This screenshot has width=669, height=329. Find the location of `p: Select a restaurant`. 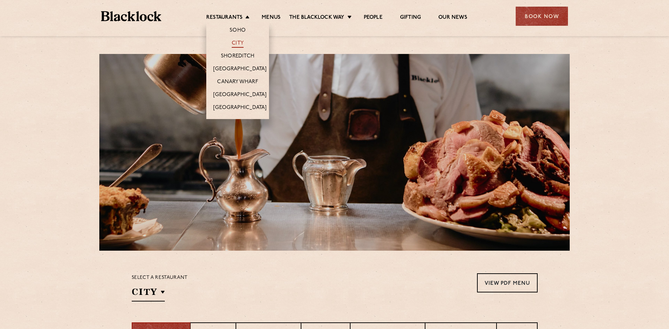

p: Select a restaurant is located at coordinates (160, 278).